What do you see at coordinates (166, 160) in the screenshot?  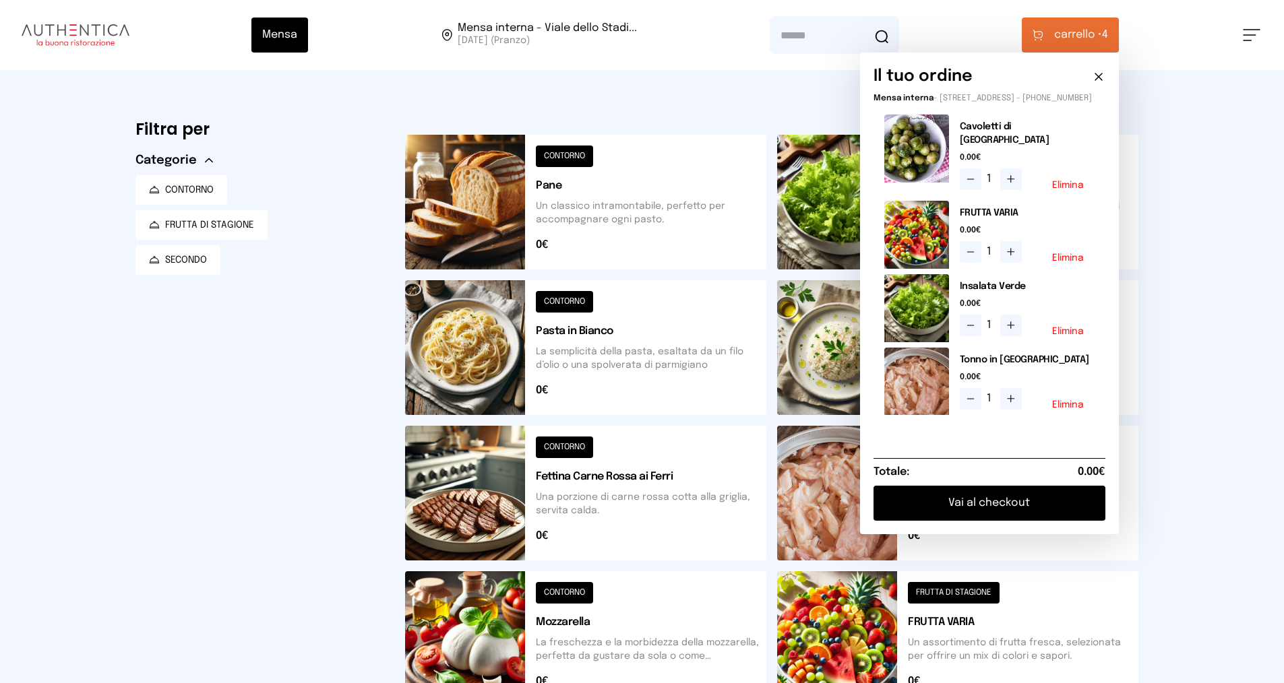 I see `span: Categorie` at bounding box center [166, 160].